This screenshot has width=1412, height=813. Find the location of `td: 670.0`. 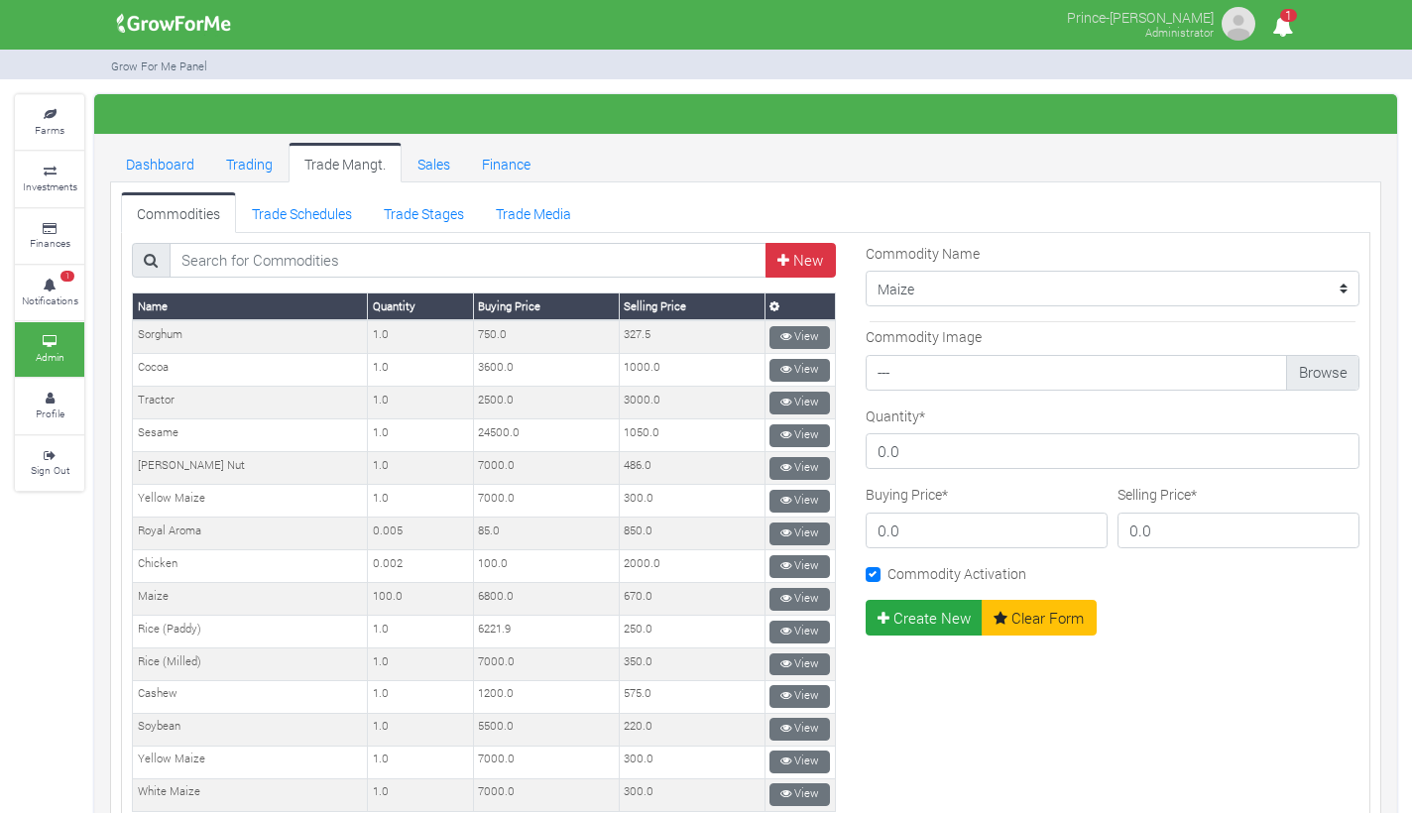

td: 670.0 is located at coordinates (691, 599).